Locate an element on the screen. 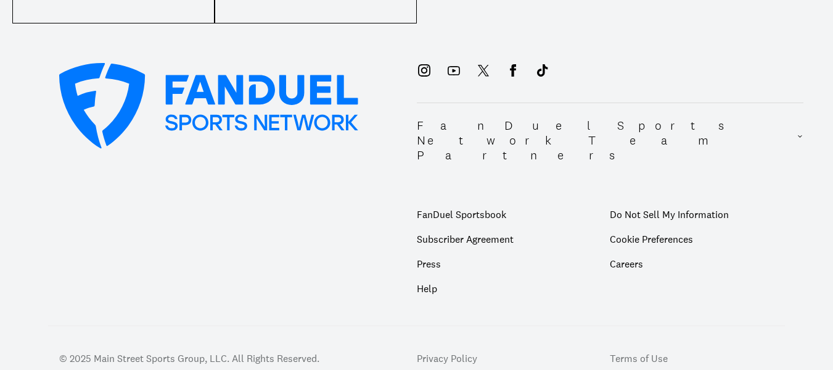 The height and width of the screenshot is (370, 833). a: FanDuel Sportsbook is located at coordinates (514, 214).